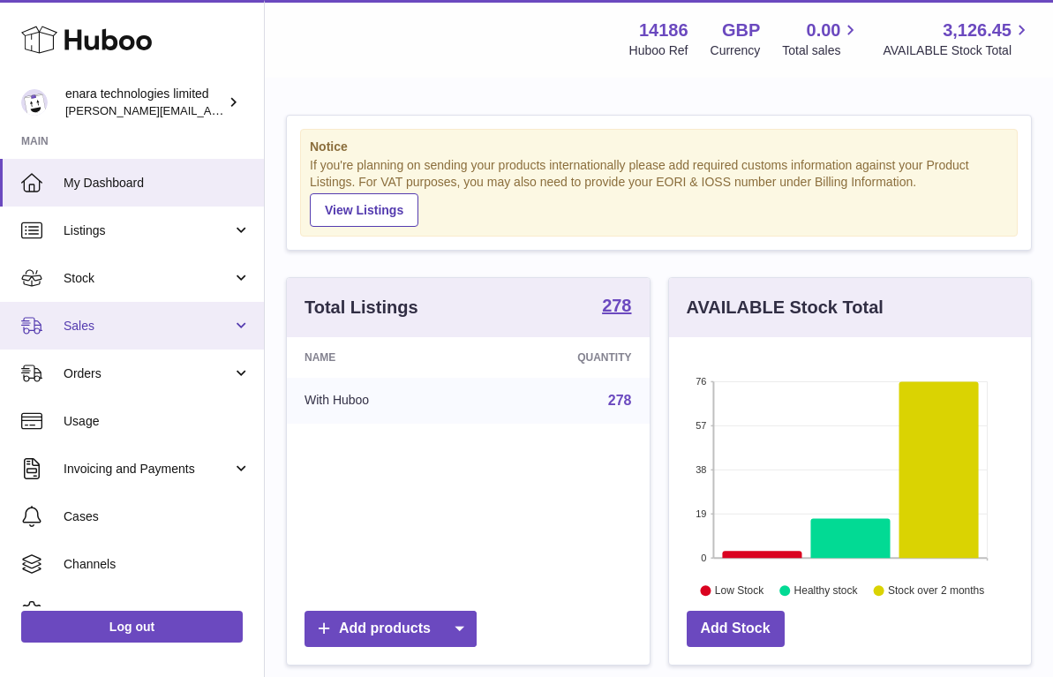  I want to click on div: Huboo Ref, so click(658, 50).